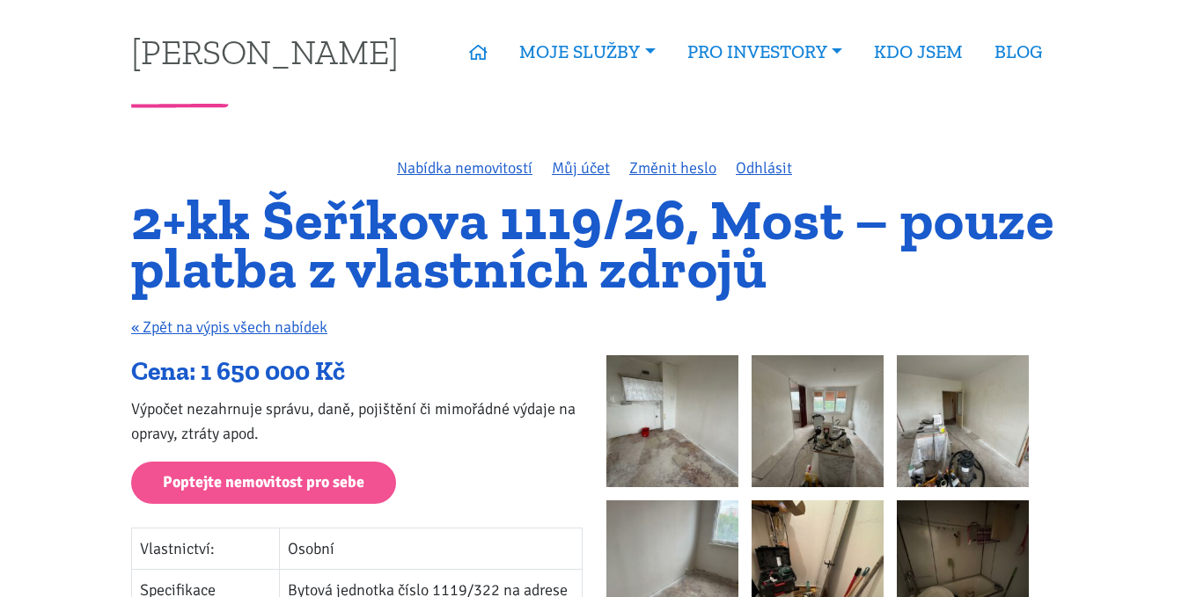  I want to click on a: Poptejte nemovitost pro sebe, so click(263, 483).